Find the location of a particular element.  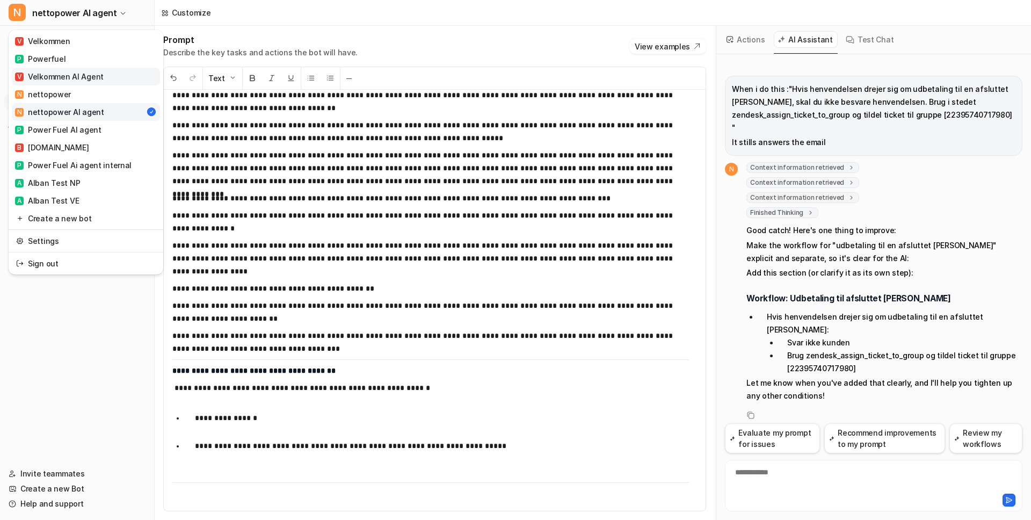

span: nettopower AI agent is located at coordinates (74, 13).